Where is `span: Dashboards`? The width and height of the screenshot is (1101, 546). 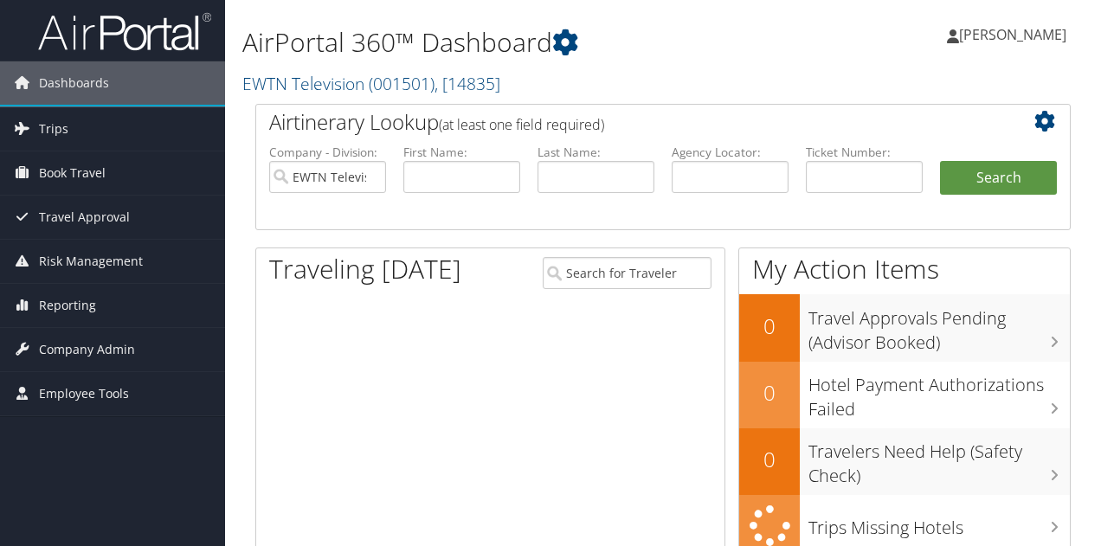
span: Dashboards is located at coordinates (74, 83).